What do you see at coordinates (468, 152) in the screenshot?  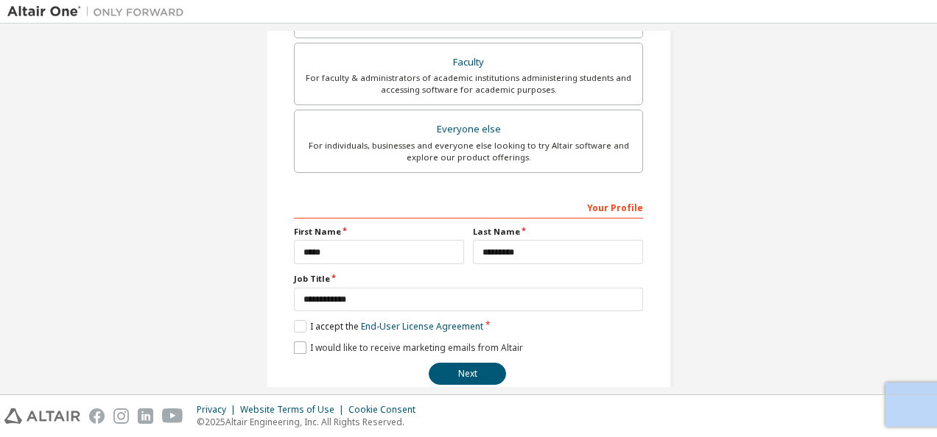 I see `div: For individuals, businesses and everyone else looking to try Altair software and explore our prod...` at bounding box center [468, 152].